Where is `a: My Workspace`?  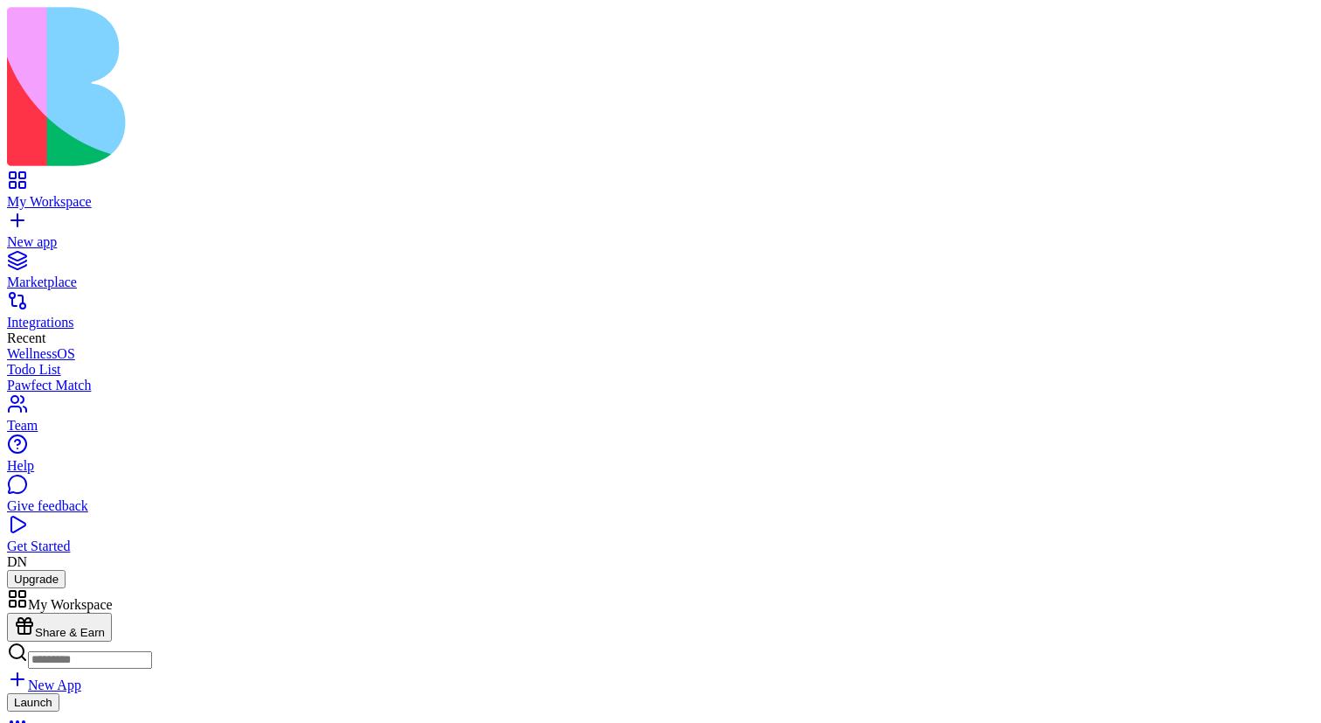 a: My Workspace is located at coordinates (661, 194).